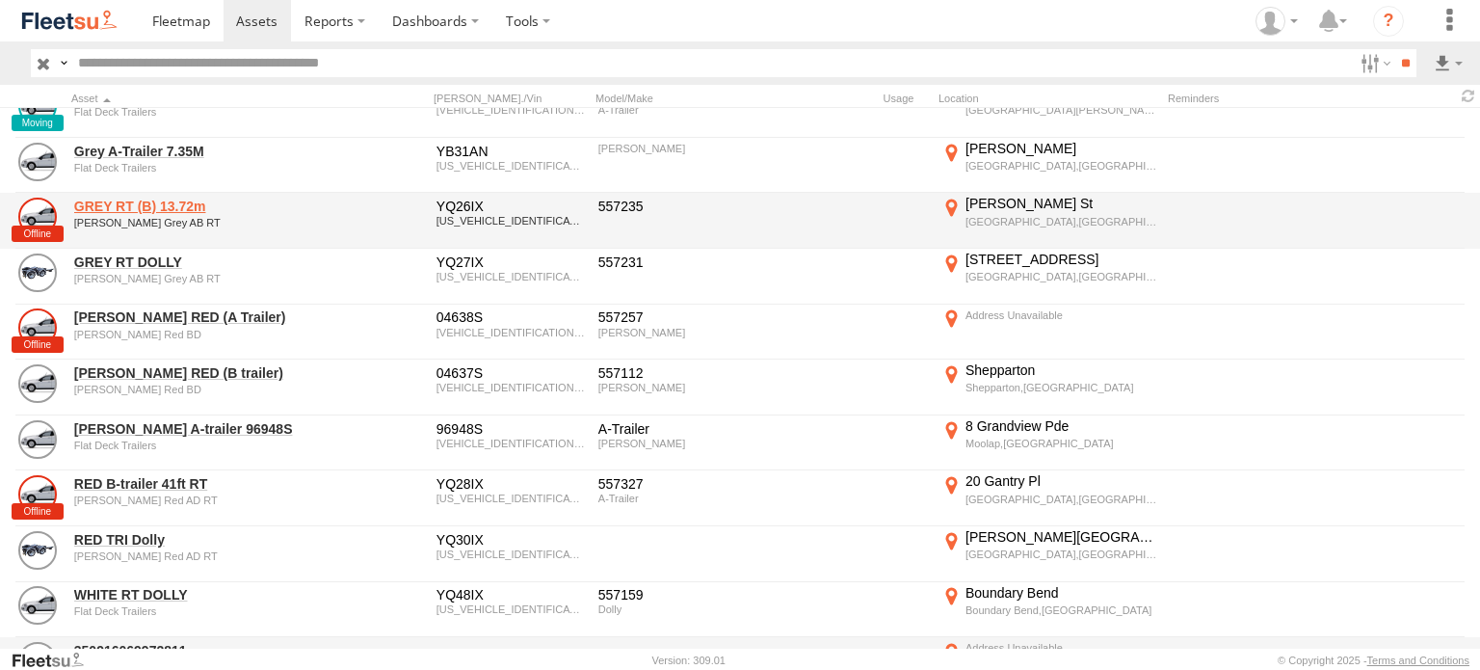 The height and width of the screenshot is (670, 1480). What do you see at coordinates (682, 98) in the screenshot?
I see `div: Model/Make` at bounding box center [682, 98].